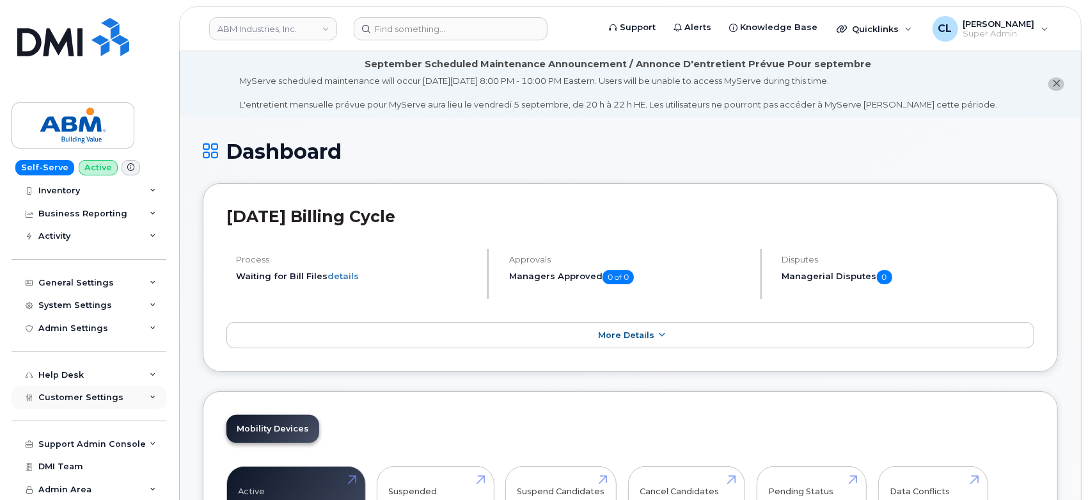 The width and height of the screenshot is (1088, 500). What do you see at coordinates (1056, 84) in the screenshot?
I see `button: close notification` at bounding box center [1056, 84].